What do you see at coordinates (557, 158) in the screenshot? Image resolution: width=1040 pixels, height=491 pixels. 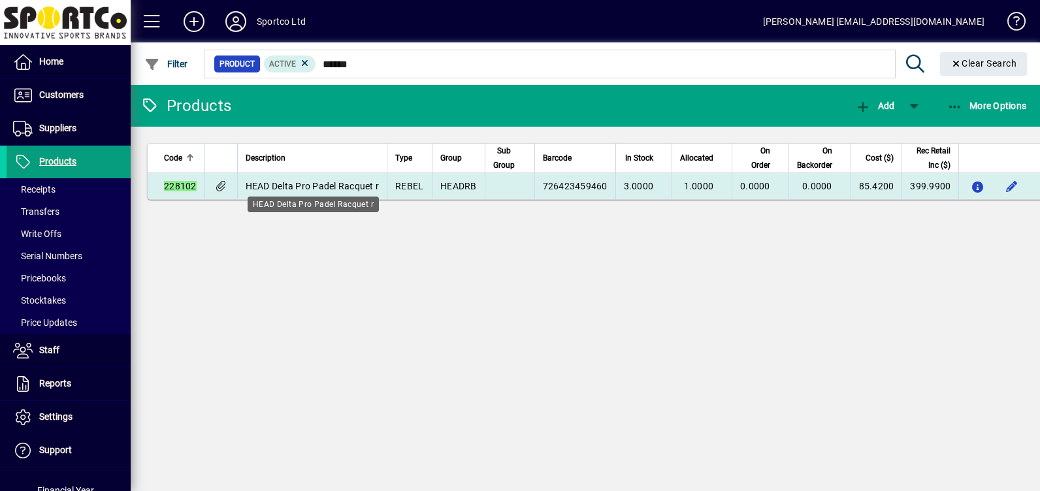 I see `span: Barcode` at bounding box center [557, 158].